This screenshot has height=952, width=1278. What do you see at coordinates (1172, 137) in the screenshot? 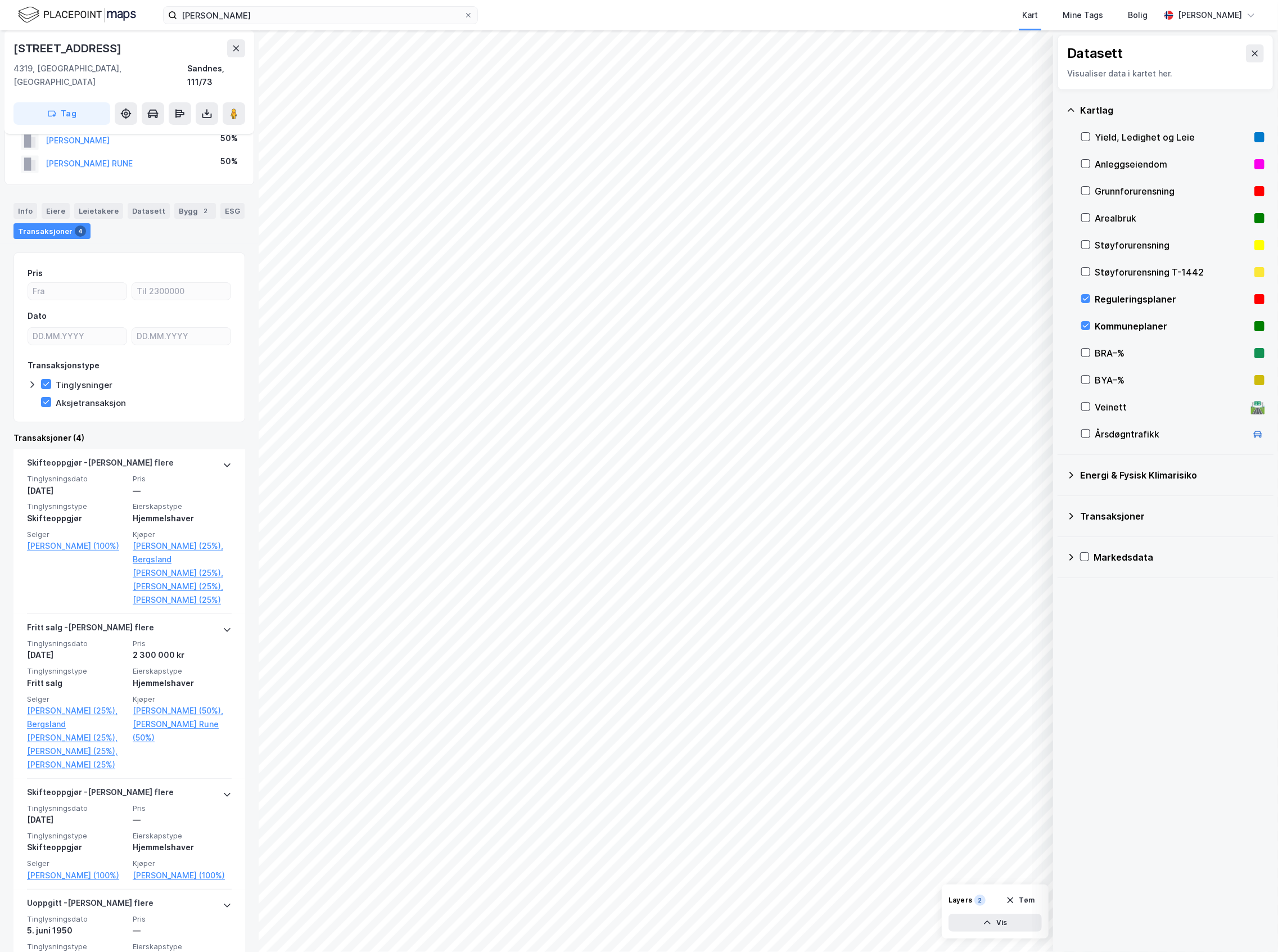
I see `div: Yield, Ledighet og Leie` at bounding box center [1172, 137].